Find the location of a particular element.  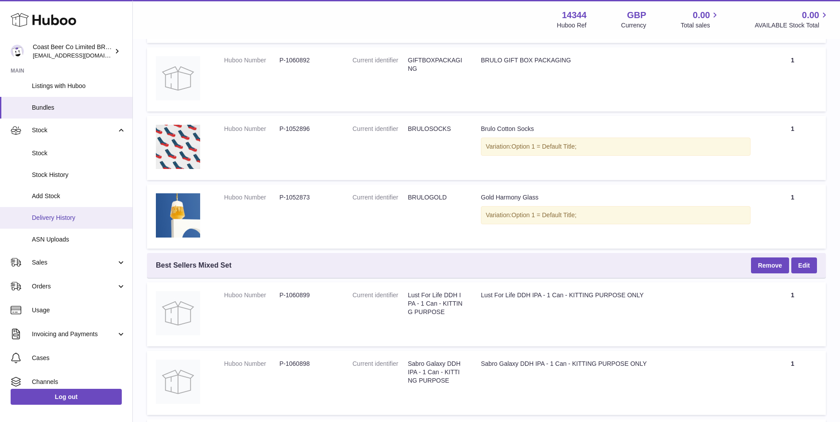

a: 0.00 AVAILABLE Stock Total is located at coordinates (791, 19).